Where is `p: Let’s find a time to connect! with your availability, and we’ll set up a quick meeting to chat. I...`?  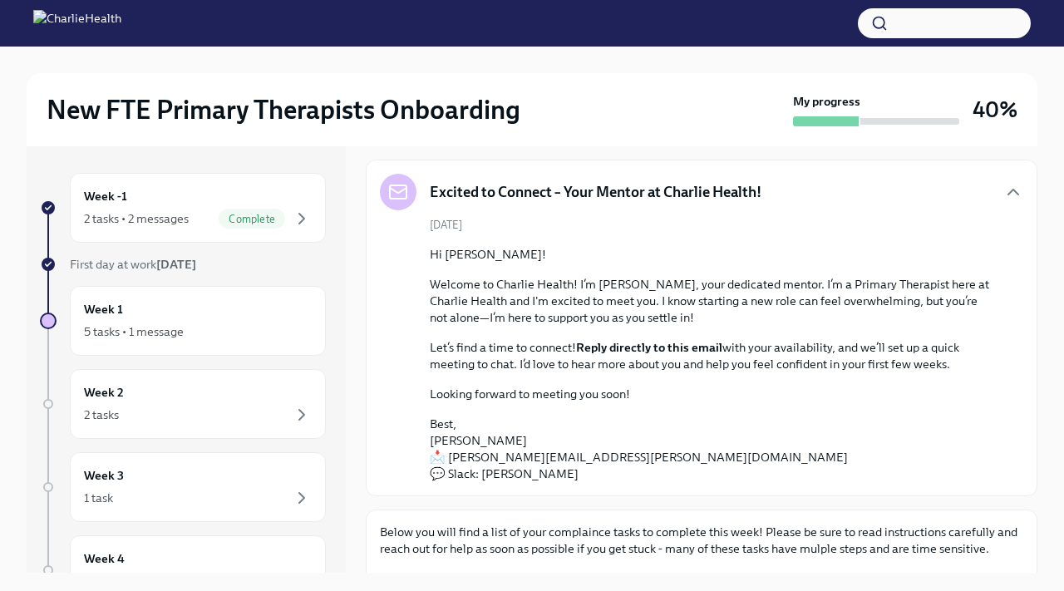
p: Let’s find a time to connect! with your availability, and we’ll set up a quick meeting to chat. I... is located at coordinates (713, 356).